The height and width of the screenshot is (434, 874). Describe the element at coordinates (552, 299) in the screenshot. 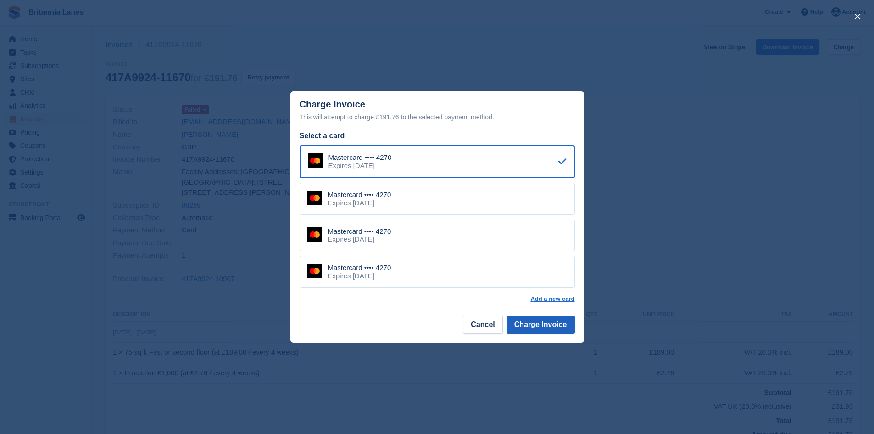

I see `a: Add a new card` at that location.